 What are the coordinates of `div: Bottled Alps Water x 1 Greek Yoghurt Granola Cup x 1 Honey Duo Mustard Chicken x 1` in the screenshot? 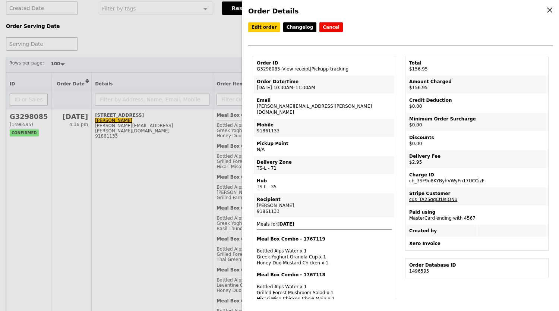 It's located at (324, 251).